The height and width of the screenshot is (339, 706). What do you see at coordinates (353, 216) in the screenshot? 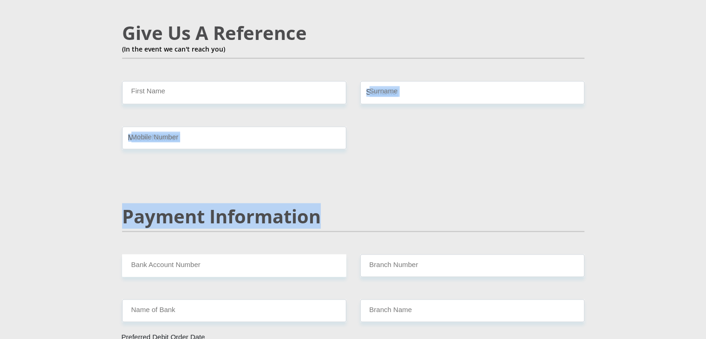
I see `h2: Payment Information` at bounding box center [353, 216].